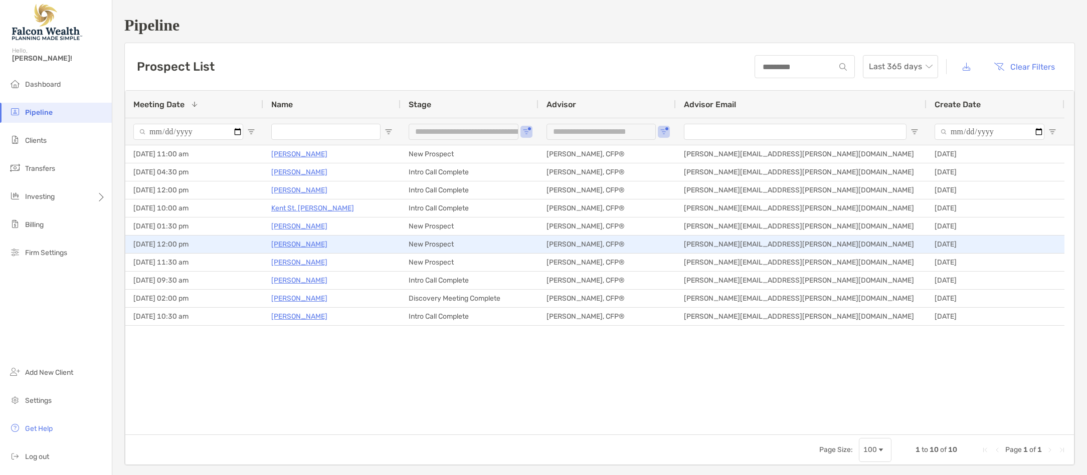 The height and width of the screenshot is (475, 1087). Describe the element at coordinates (561, 104) in the screenshot. I see `span: Advisor` at that location.